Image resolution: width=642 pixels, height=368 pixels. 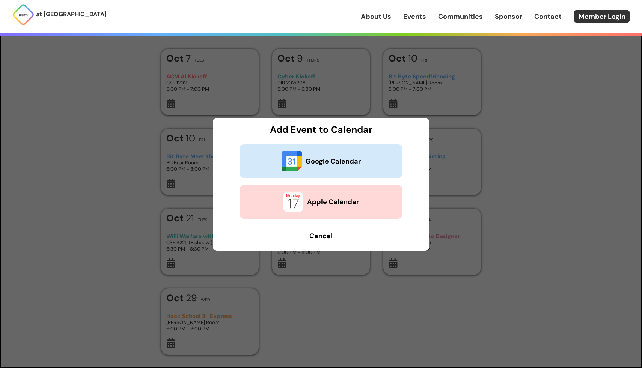 What do you see at coordinates (509, 17) in the screenshot?
I see `a: Sponsor` at bounding box center [509, 17].